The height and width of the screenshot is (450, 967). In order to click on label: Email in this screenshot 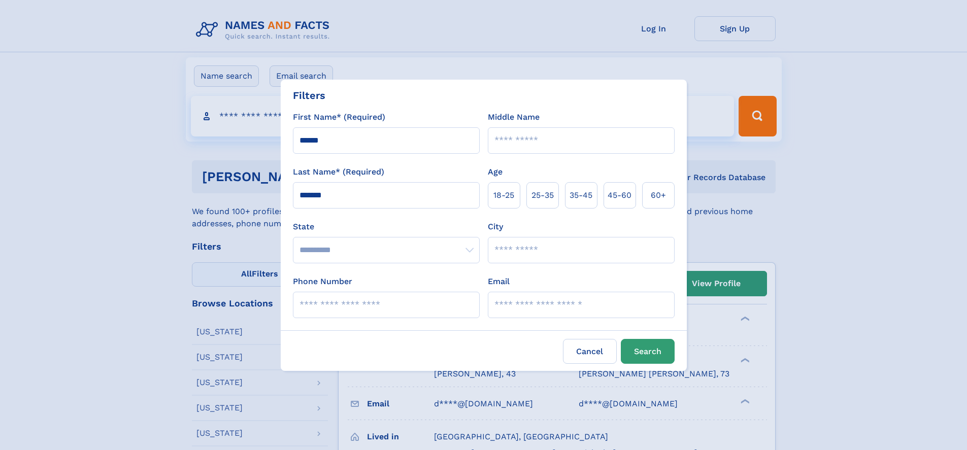, I will do `click(498, 282)`.